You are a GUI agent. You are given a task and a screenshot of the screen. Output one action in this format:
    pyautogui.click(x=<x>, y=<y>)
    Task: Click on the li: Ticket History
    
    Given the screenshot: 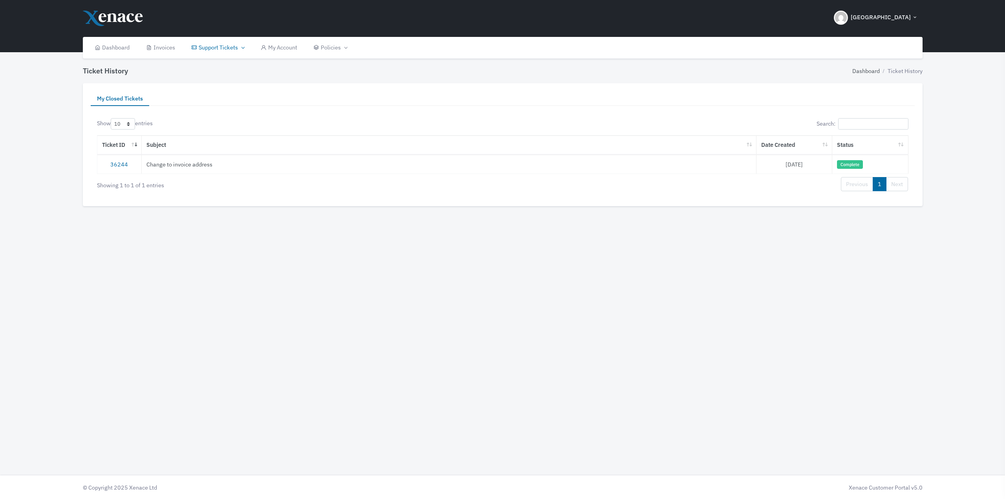 What is the action you would take?
    pyautogui.click(x=901, y=71)
    